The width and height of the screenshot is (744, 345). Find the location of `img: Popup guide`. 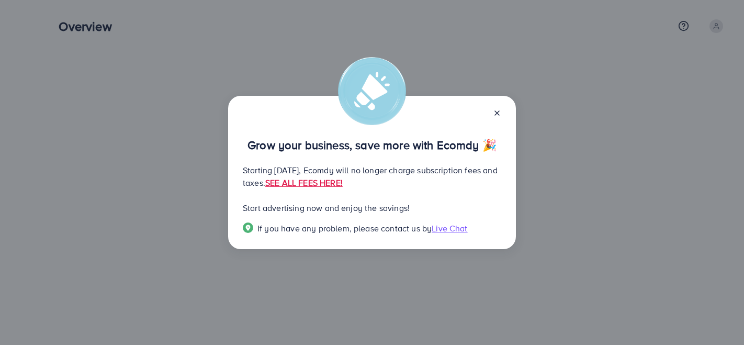

img: Popup guide is located at coordinates (248, 228).